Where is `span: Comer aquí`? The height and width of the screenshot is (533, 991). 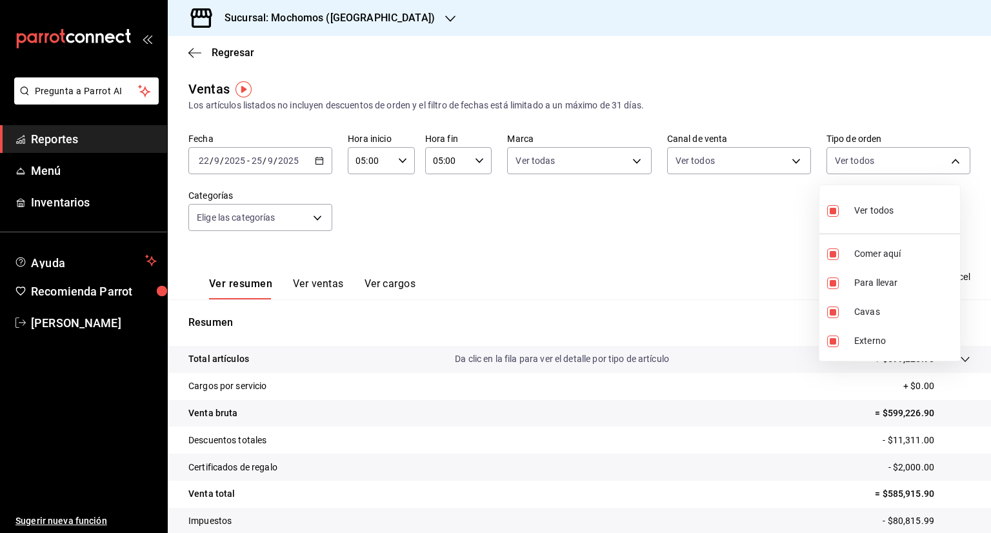 span: Comer aquí is located at coordinates (904, 253).